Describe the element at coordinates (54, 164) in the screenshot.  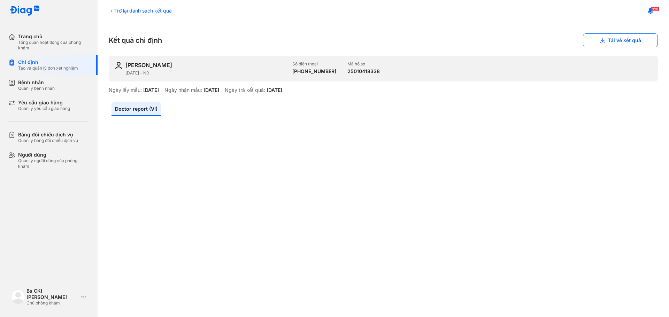
I see `div: Quản lý người dùng của phòng khám` at that location.